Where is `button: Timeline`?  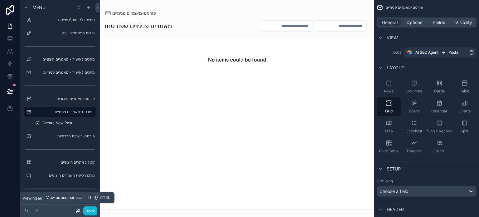
button: Timeline is located at coordinates (414, 146).